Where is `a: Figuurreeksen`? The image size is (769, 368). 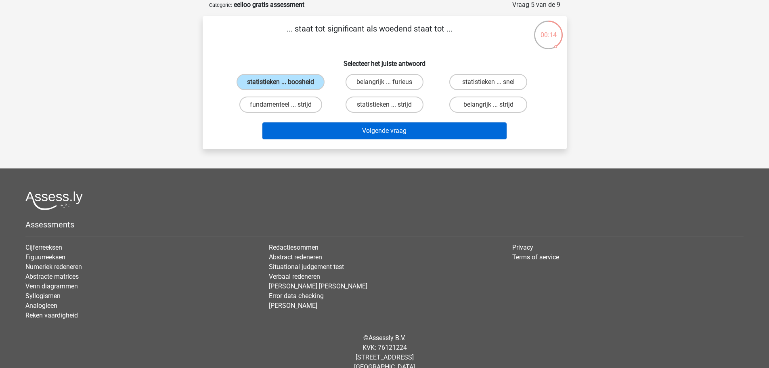
a: Figuurreeksen is located at coordinates (45, 257).